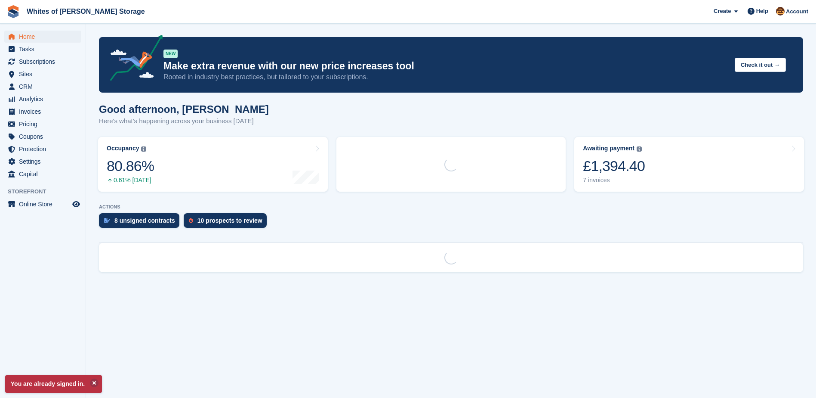 The height and width of the screenshot is (398, 816). Describe the element at coordinates (45, 111) in the screenshot. I see `span: Invoices` at that location.